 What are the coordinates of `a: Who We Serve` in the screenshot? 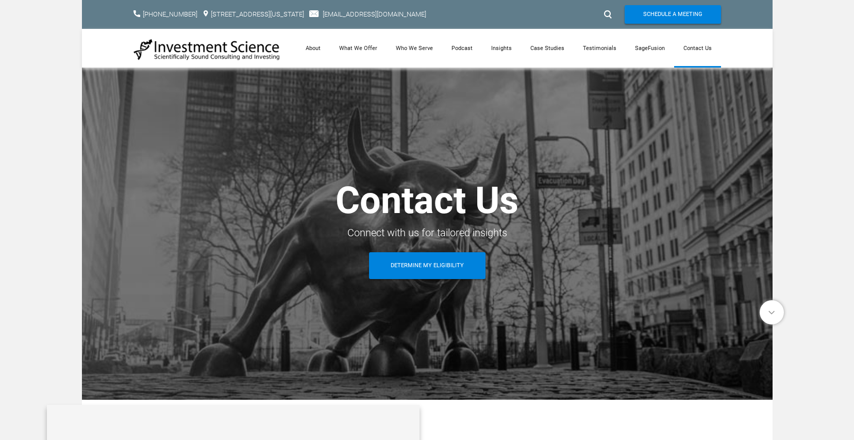 It's located at (414, 48).